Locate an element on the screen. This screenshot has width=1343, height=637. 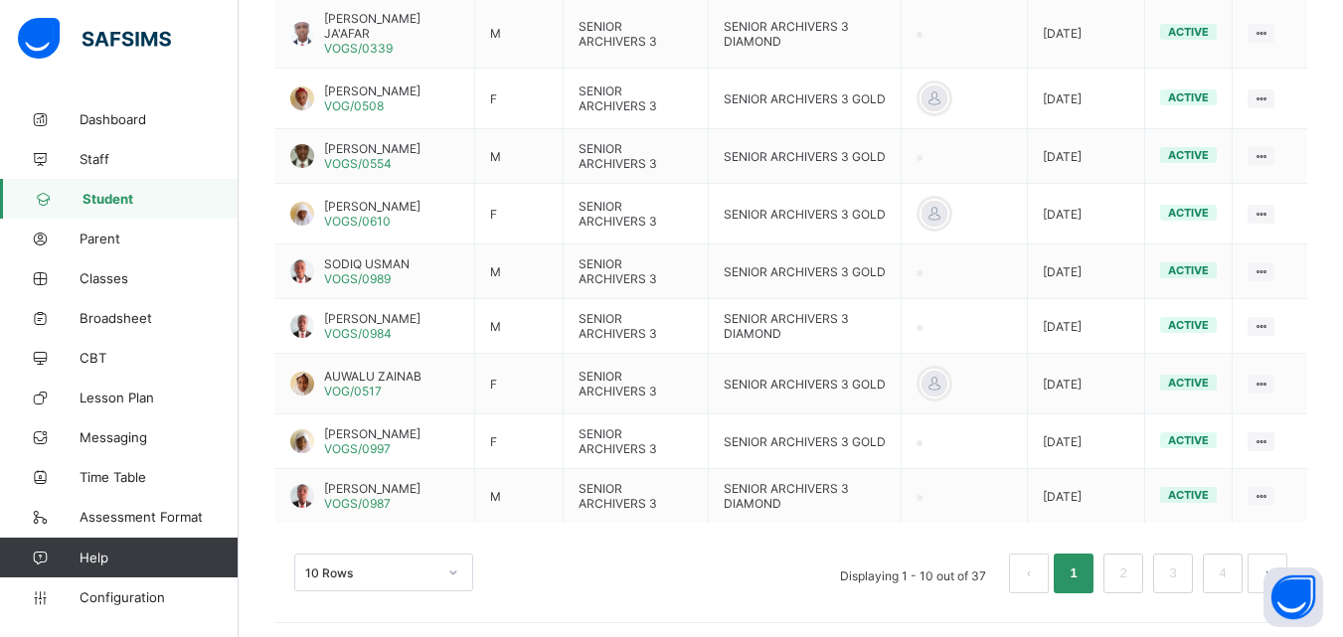
a: 1 is located at coordinates (1073, 574).